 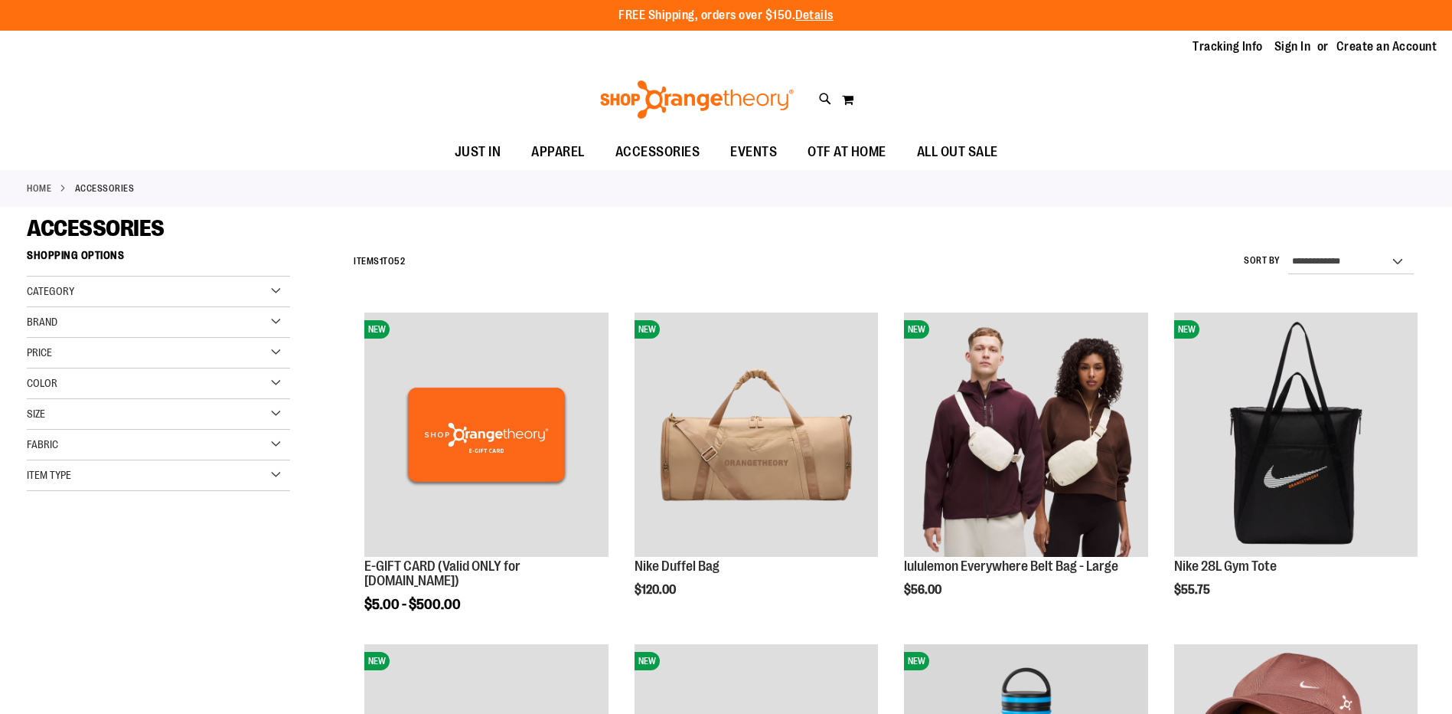 I want to click on span: ALL OUT SALE, so click(x=958, y=152).